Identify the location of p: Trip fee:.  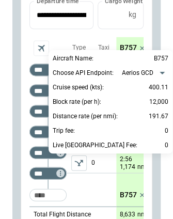
(63, 130).